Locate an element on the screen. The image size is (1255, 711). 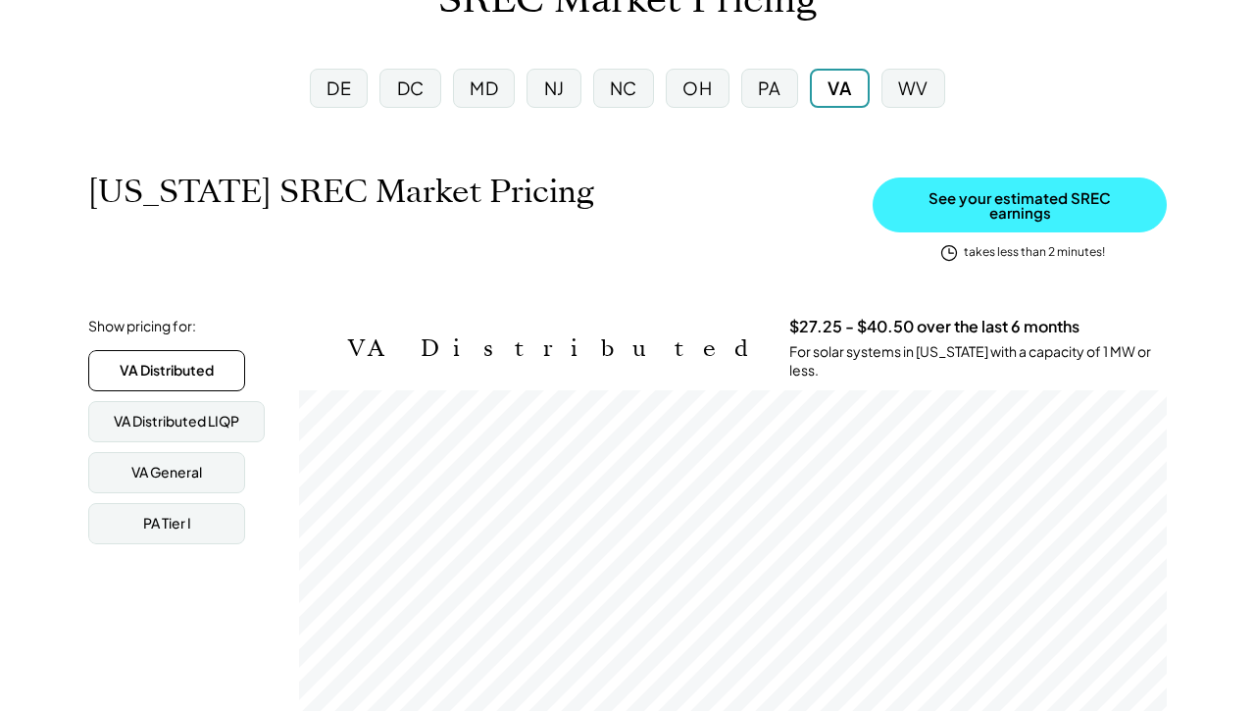
div: VA Distributed LIQP is located at coordinates (177, 422).